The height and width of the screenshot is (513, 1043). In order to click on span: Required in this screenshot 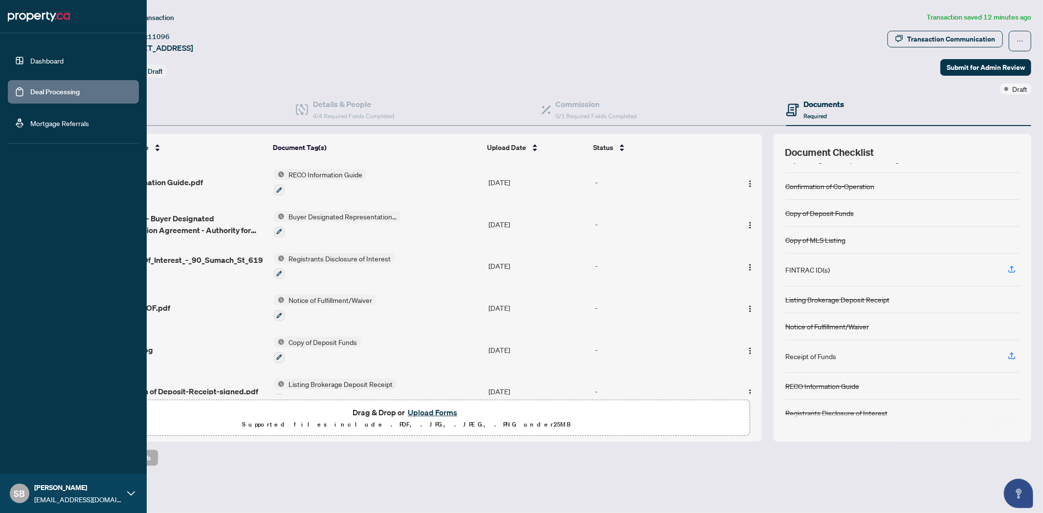, I will do `click(815, 116)`.